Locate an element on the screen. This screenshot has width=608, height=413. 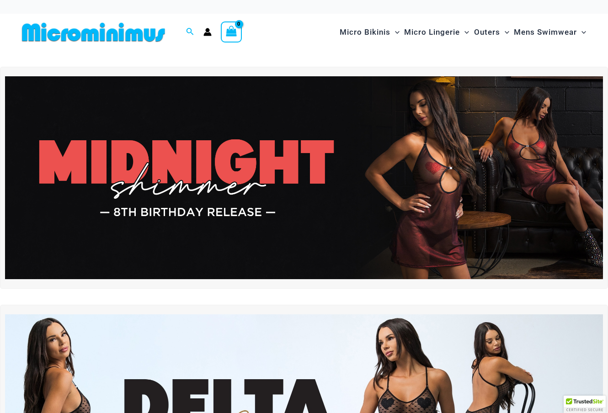
span: Mens Swimwear is located at coordinates (545, 32).